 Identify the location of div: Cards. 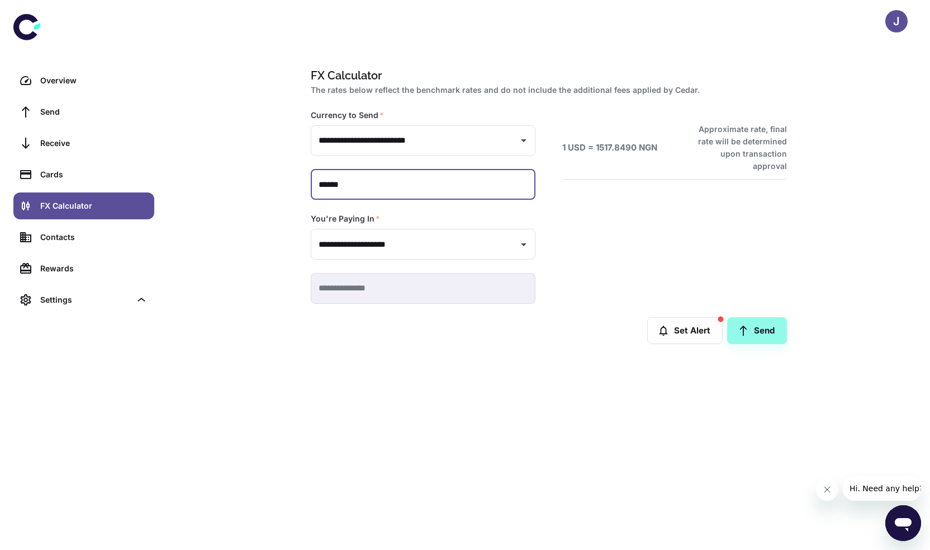
(94, 174).